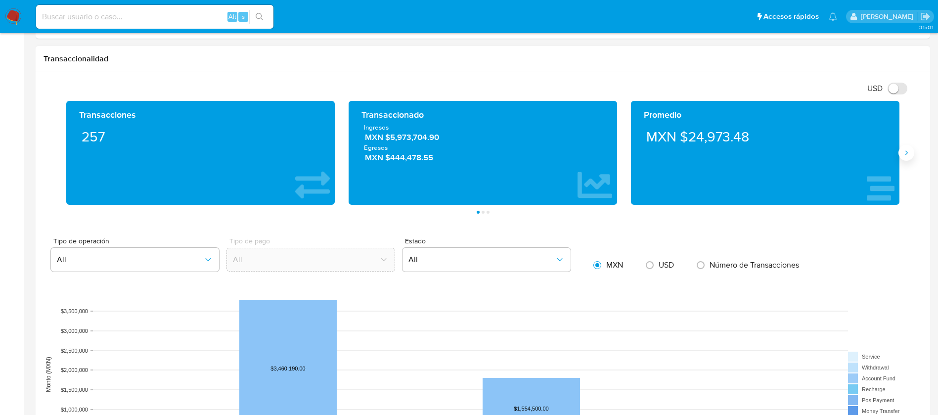 Image resolution: width=938 pixels, height=415 pixels. Describe the element at coordinates (888, 16) in the screenshot. I see `p: alicia.aldreteperez@mercadolibre.com.mx` at that location.